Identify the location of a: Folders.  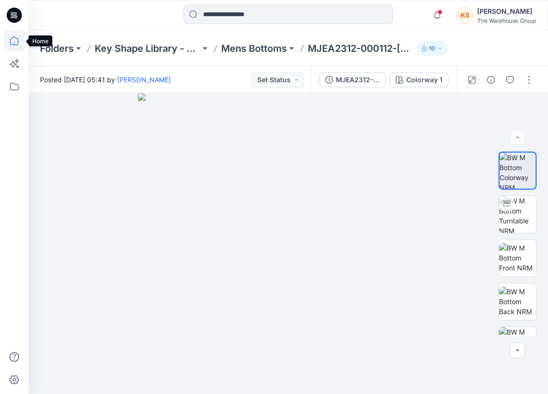
(57, 49).